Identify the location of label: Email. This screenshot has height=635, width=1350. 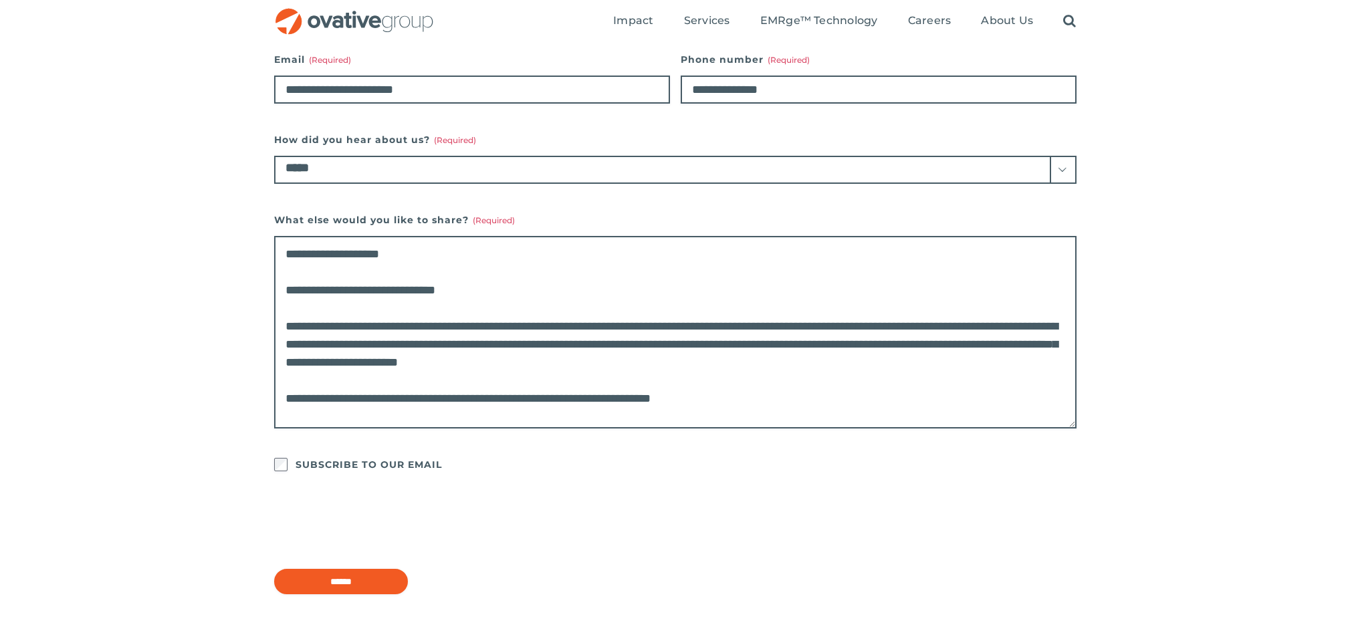
(472, 60).